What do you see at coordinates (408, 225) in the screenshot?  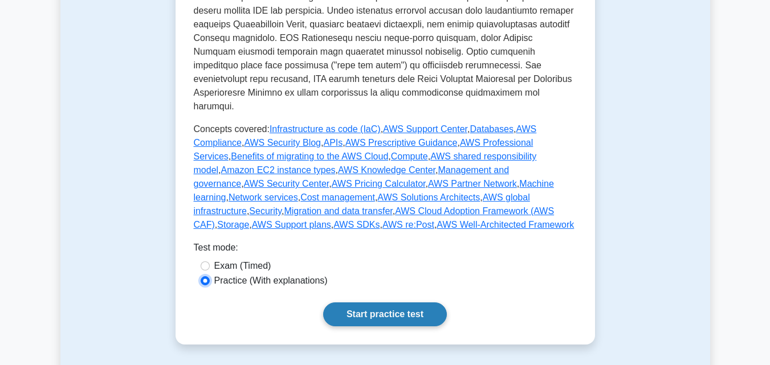 I see `a: AWS re:Post` at bounding box center [408, 225].